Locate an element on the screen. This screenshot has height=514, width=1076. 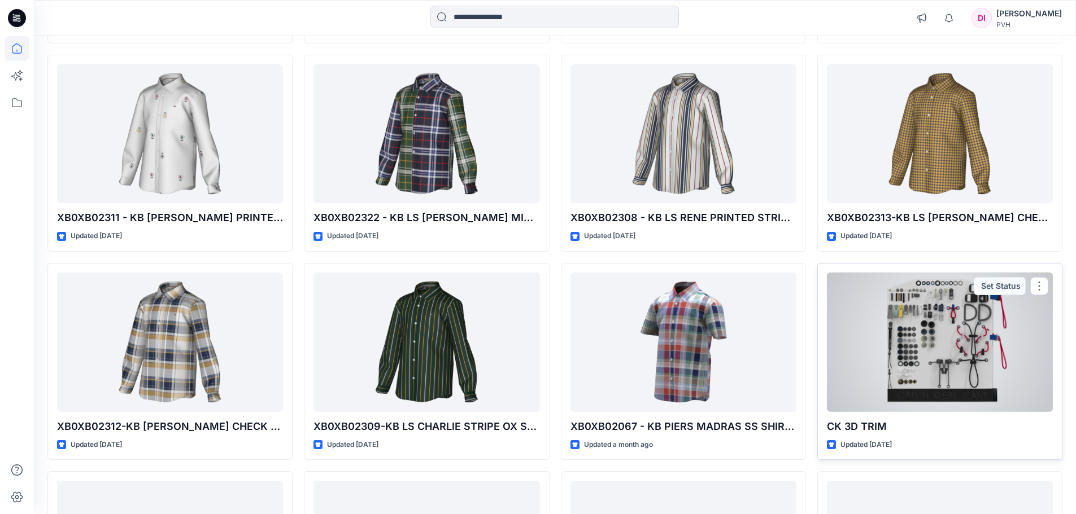
a: XB0XB02312-KB LS MILLS CHECK OX SHIRT-PROTO-V01 is located at coordinates (170, 342).